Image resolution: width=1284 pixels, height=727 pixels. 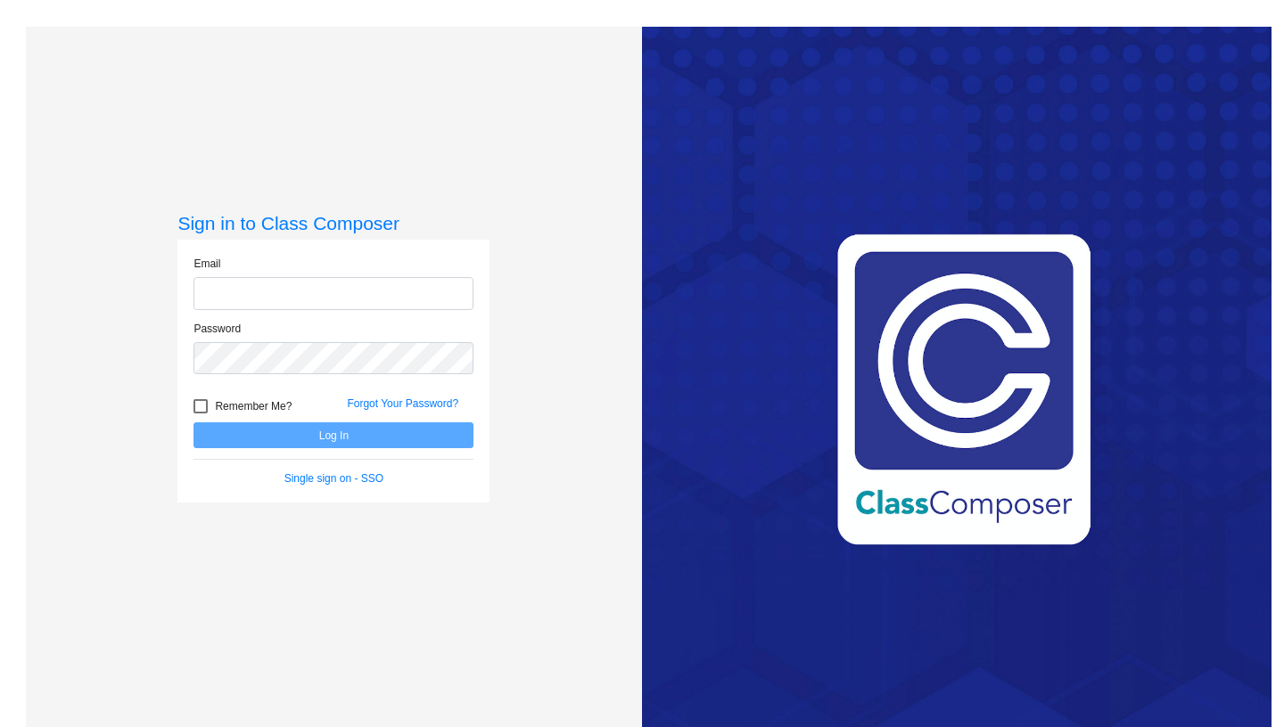 I want to click on a: Forgot Your Password?, so click(x=402, y=404).